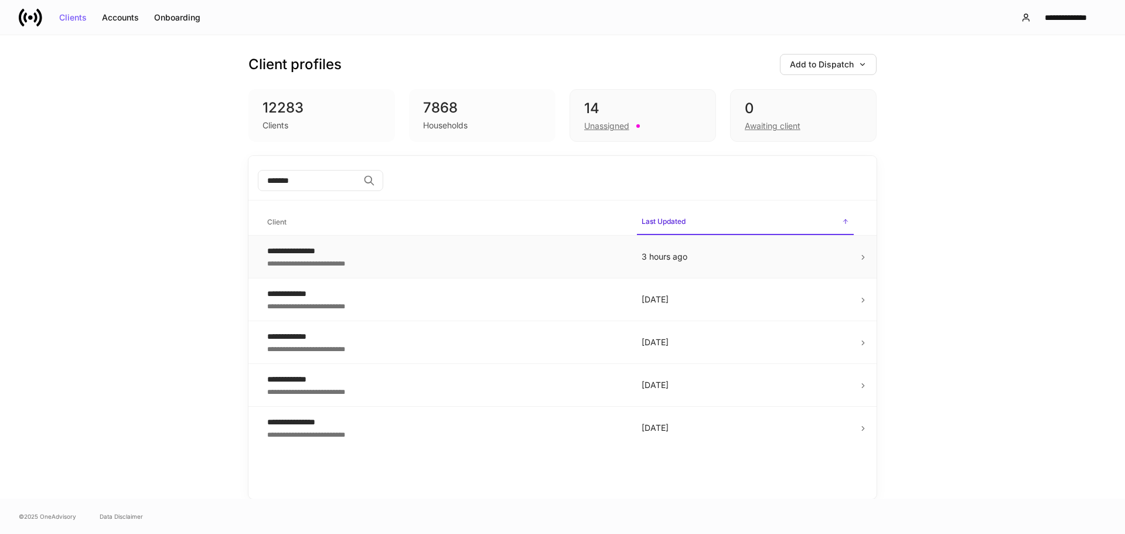 This screenshot has width=1125, height=534. What do you see at coordinates (643, 115) in the screenshot?
I see `div: 14Unassigned` at bounding box center [643, 115].